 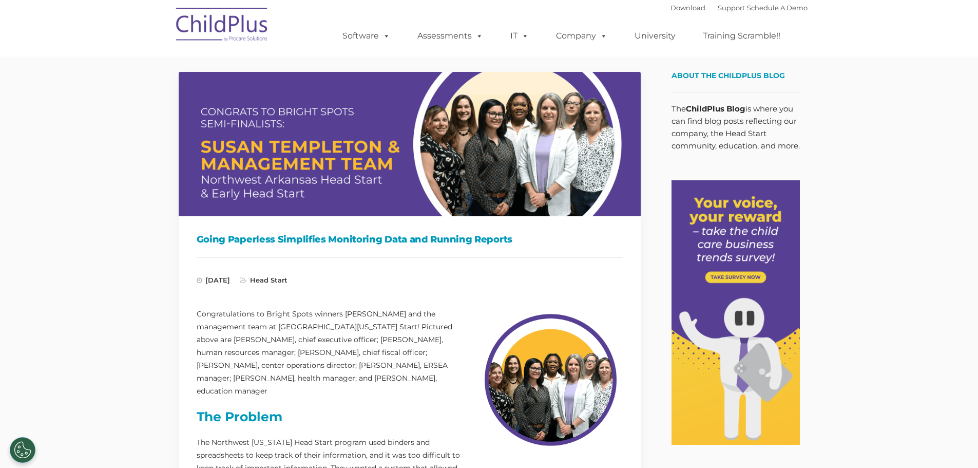 I want to click on a: Schedule A Demo, so click(x=777, y=8).